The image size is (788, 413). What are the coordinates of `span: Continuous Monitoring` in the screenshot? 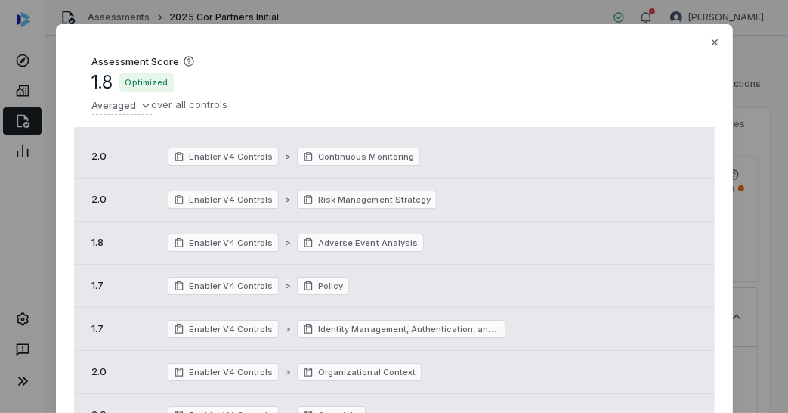 It's located at (366, 156).